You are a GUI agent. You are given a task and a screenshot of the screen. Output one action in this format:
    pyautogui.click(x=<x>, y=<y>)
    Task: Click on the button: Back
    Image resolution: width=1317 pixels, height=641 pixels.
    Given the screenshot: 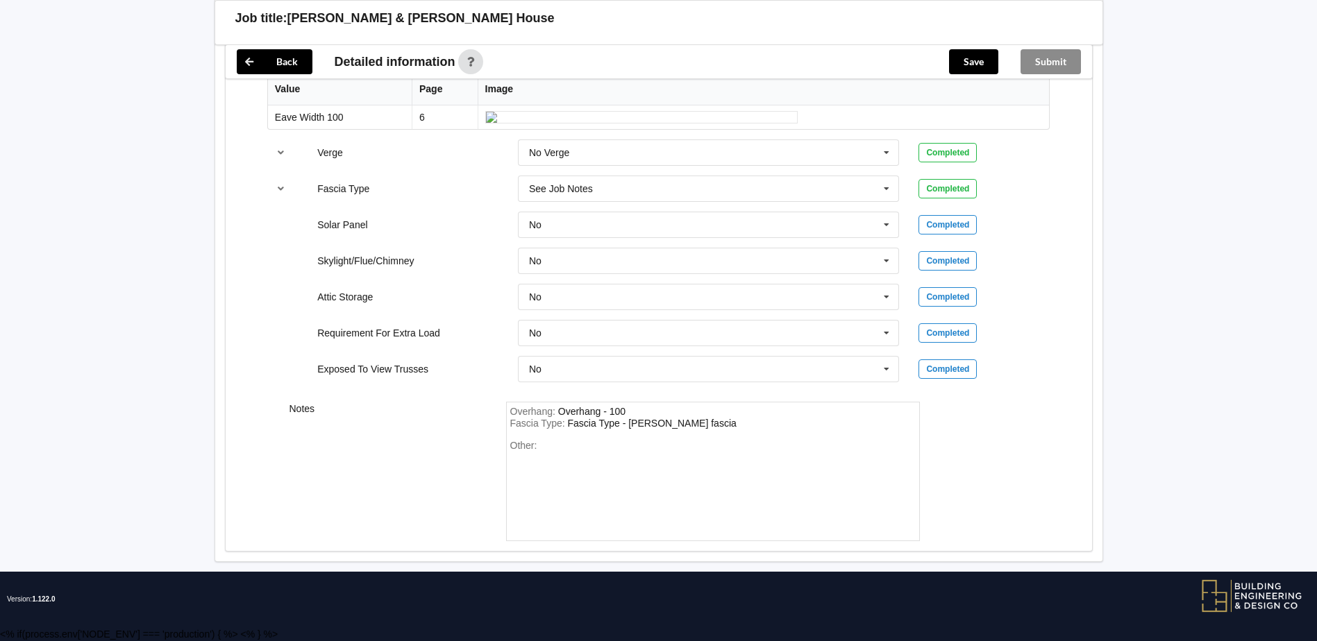 What is the action you would take?
    pyautogui.click(x=274, y=62)
    